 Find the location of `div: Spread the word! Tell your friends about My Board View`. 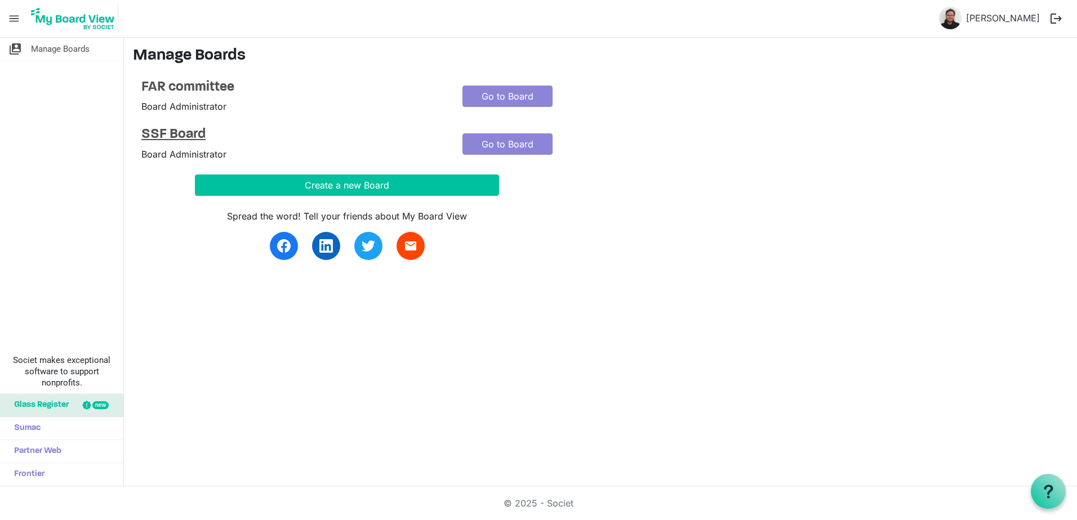

div: Spread the word! Tell your friends about My Board View is located at coordinates (347, 216).